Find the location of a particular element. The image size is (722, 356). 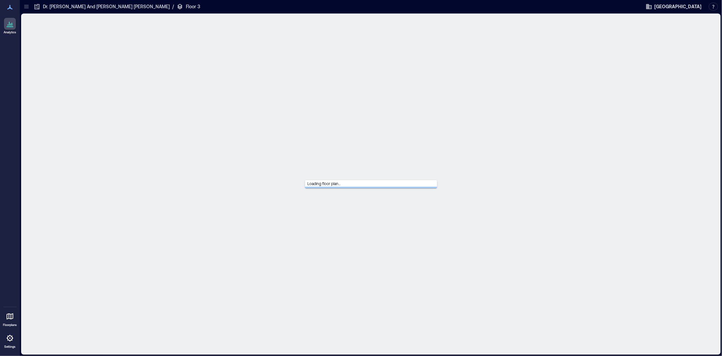

p: Analytics is located at coordinates (10, 32).